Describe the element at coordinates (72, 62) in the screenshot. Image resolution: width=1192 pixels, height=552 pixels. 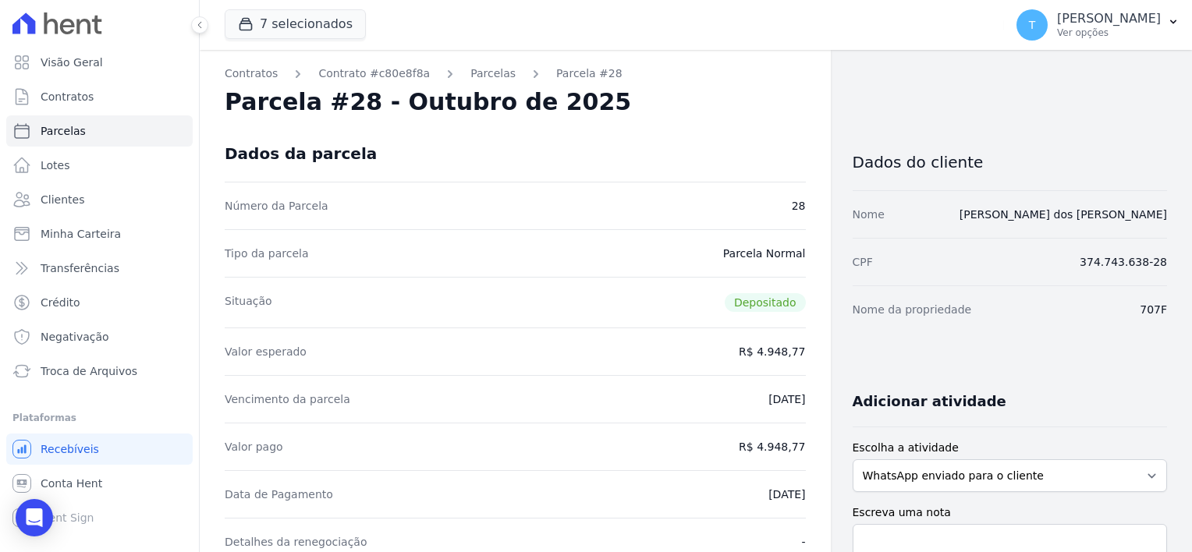
I see `span: Visão Geral` at that location.